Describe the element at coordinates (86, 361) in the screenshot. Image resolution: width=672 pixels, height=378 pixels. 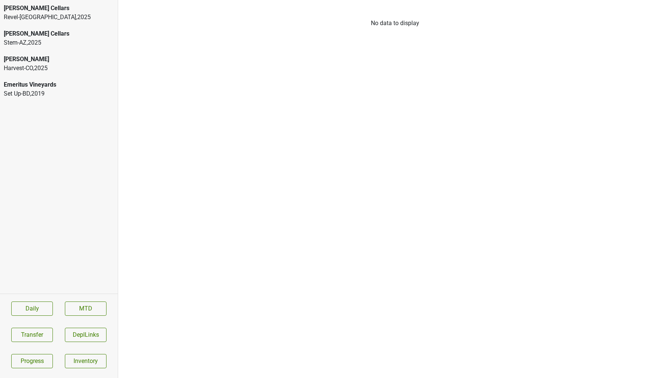
I see `a: Inventory` at that location.